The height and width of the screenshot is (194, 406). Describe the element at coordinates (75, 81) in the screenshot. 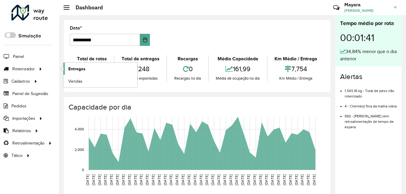

I see `span: Vendas` at that location.